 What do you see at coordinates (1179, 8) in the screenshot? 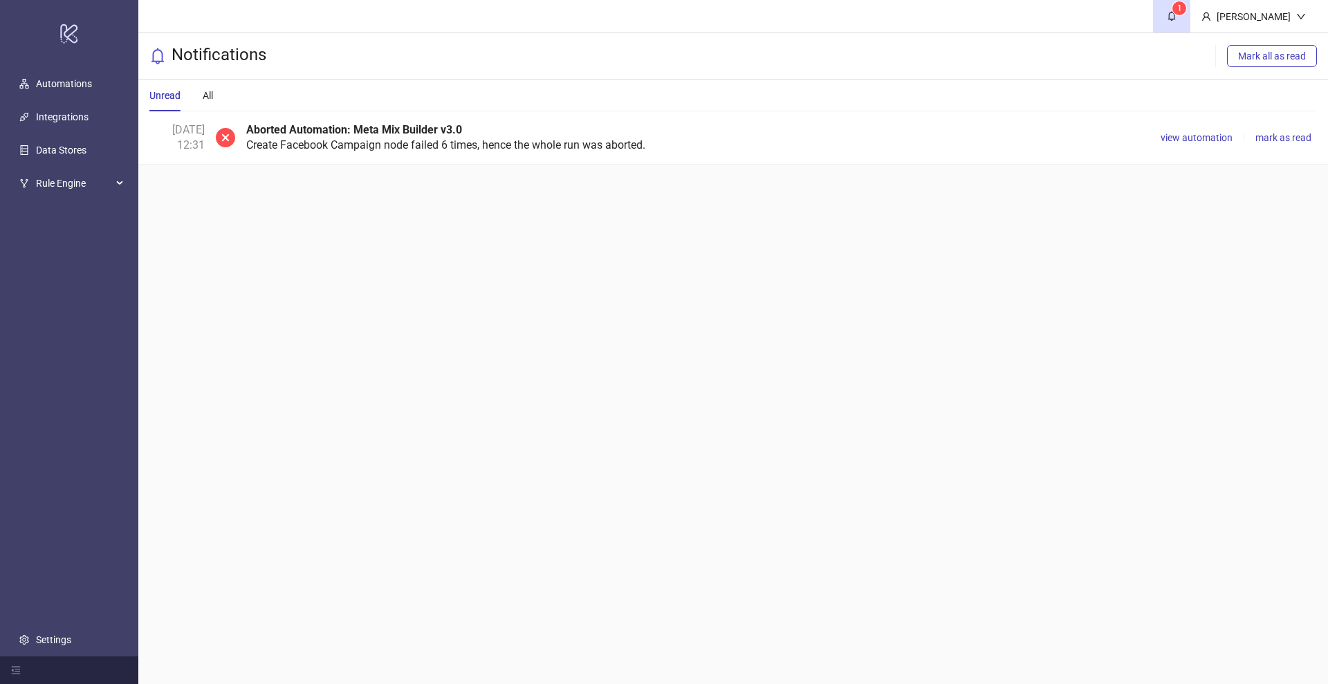
I see `sup: 1` at bounding box center [1179, 8].